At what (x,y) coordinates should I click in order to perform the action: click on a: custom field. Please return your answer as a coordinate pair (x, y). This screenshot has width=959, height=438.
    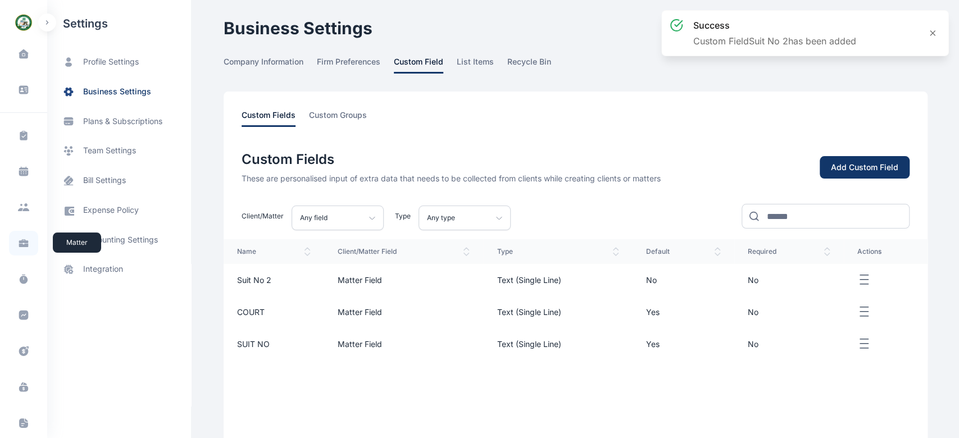
    Looking at the image, I should click on (425, 65).